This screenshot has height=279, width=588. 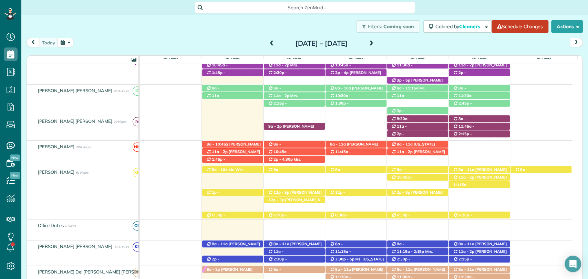 What do you see at coordinates (410, 252) in the screenshot?
I see `span: 11:15a - 2:15p` at bounding box center [410, 252].